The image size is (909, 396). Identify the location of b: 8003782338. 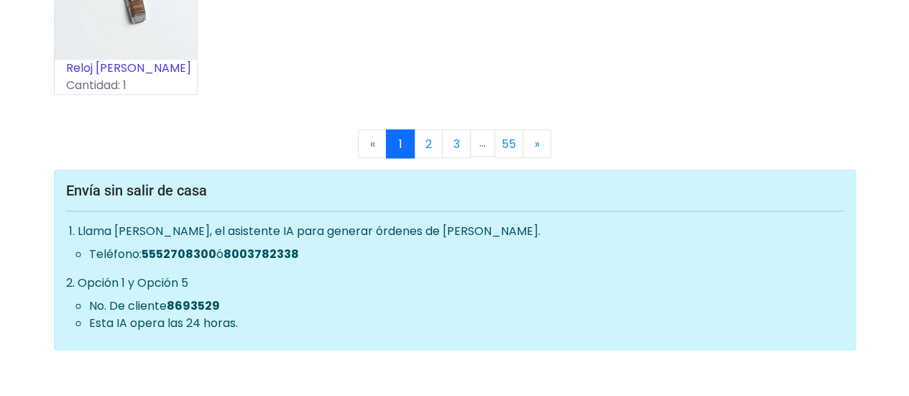
(261, 254).